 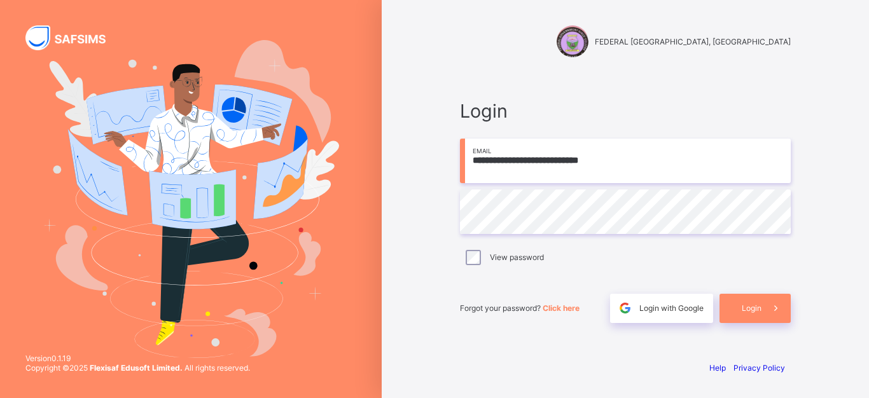 What do you see at coordinates (717, 368) in the screenshot?
I see `a: Help` at bounding box center [717, 368].